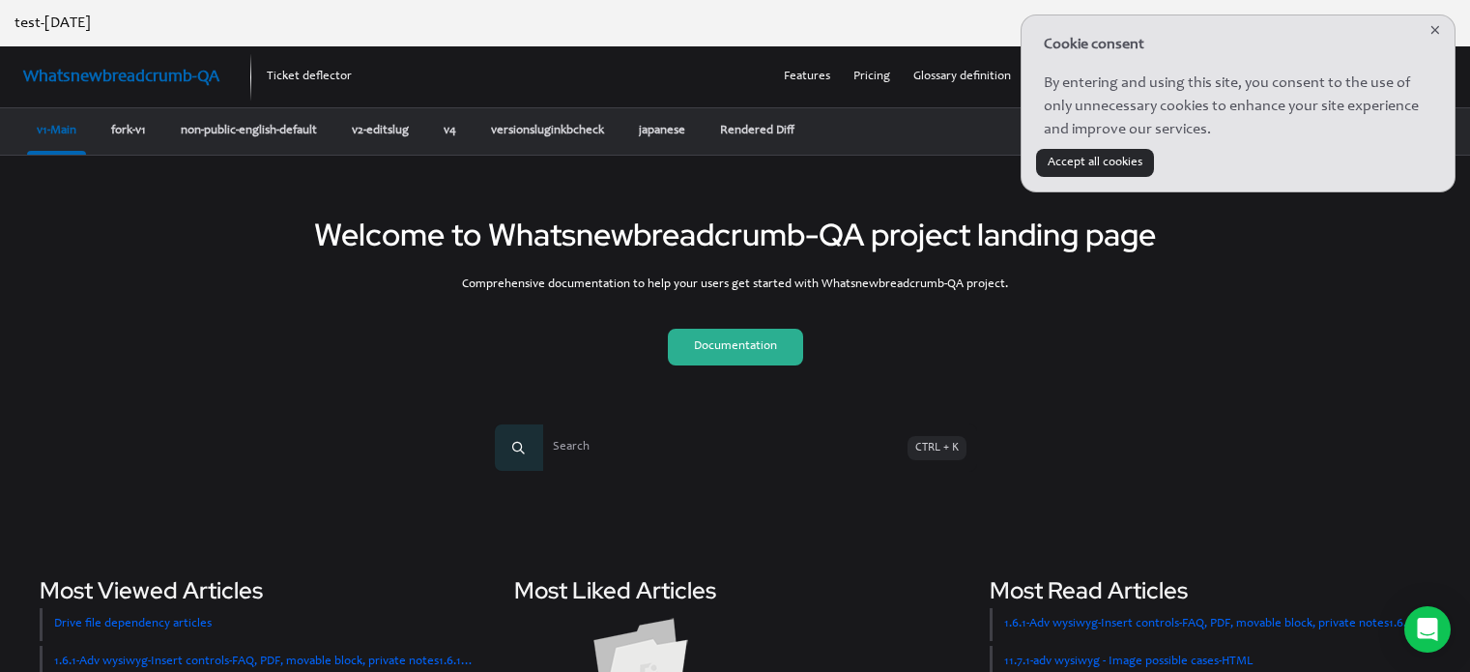 The image size is (1470, 672). Describe the element at coordinates (662, 130) in the screenshot. I see `span: japanese` at that location.